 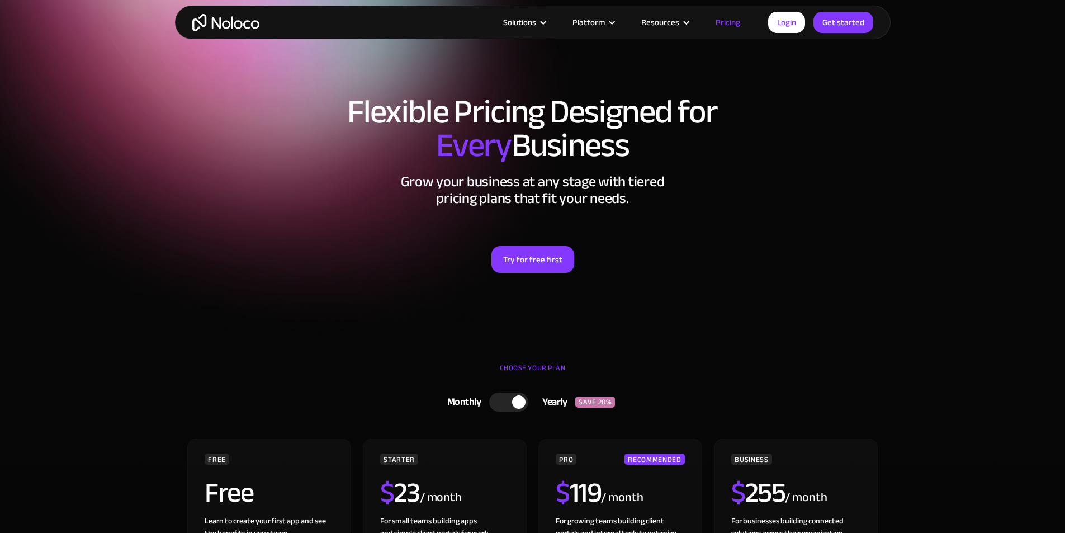 What do you see at coordinates (229, 492) in the screenshot?
I see `h2: Free` at bounding box center [229, 492].